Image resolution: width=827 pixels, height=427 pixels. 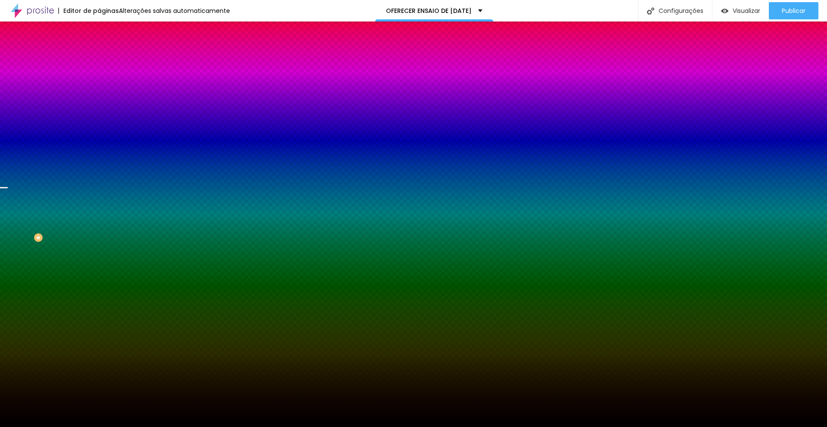 I want to click on div: Editor de páginas, so click(x=88, y=11).